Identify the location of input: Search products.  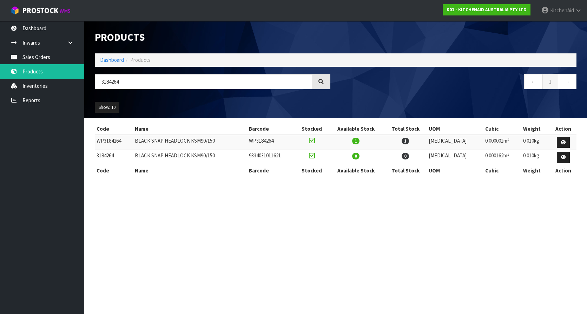
(203, 82).